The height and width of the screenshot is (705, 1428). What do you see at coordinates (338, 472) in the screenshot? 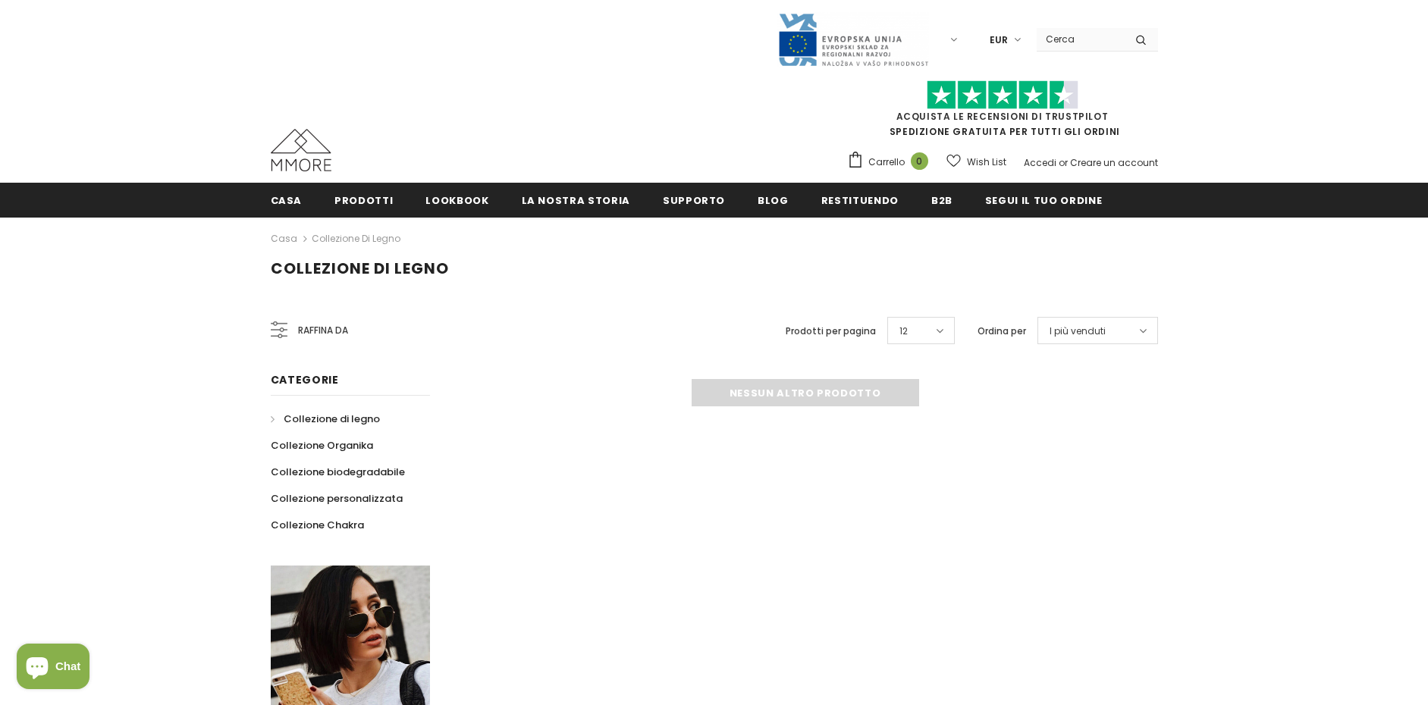
I see `a: Collezione biodegradabile` at bounding box center [338, 472].